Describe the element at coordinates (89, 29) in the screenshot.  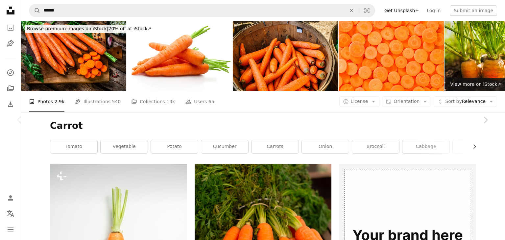
I see `div: 20% off at iStock ↗` at that location.